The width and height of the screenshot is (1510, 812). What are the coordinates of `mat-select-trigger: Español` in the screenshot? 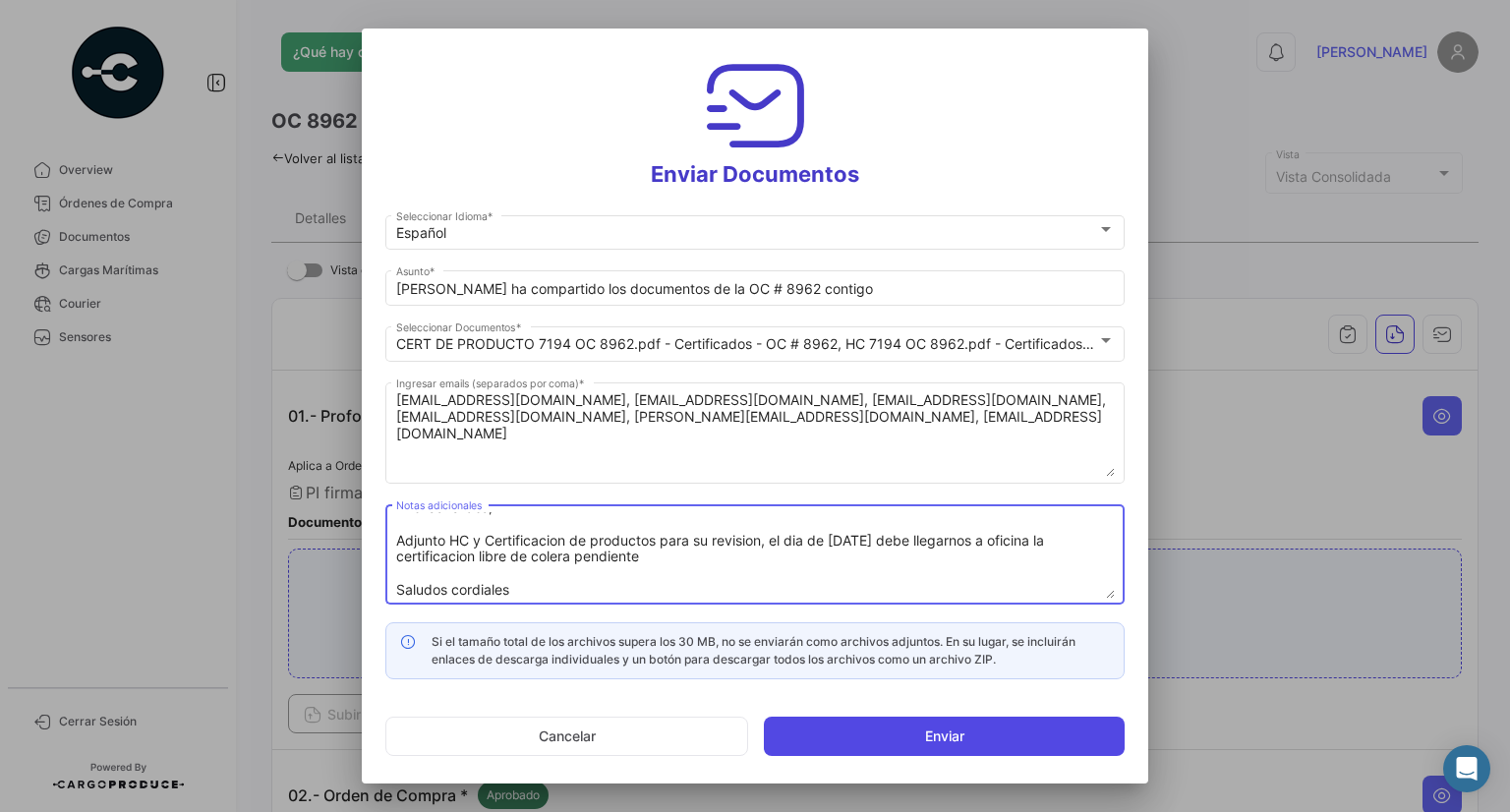 It's located at (421, 232).